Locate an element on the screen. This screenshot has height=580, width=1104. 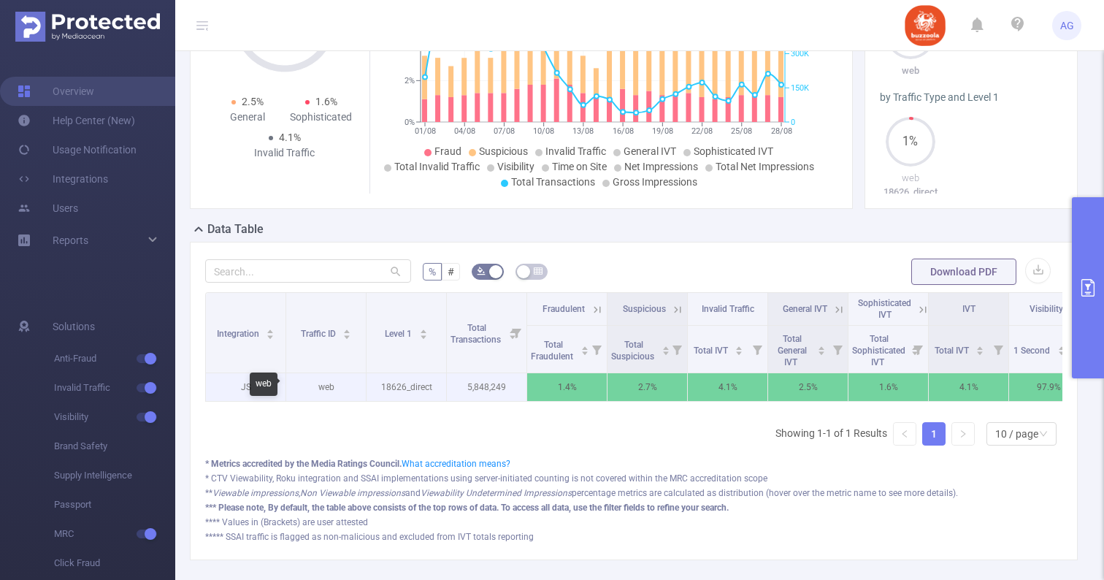
span: 1.6% is located at coordinates (326, 102).